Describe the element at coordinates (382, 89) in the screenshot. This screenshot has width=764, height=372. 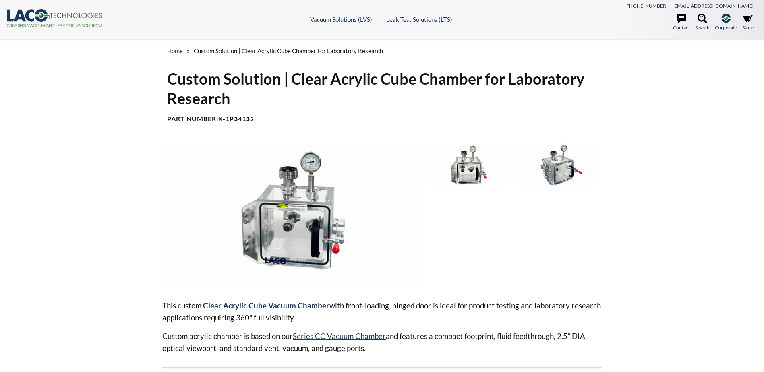
I see `h1: Custom Solution | Clear Acrylic Cube Chamber for Laboratory Research` at that location.